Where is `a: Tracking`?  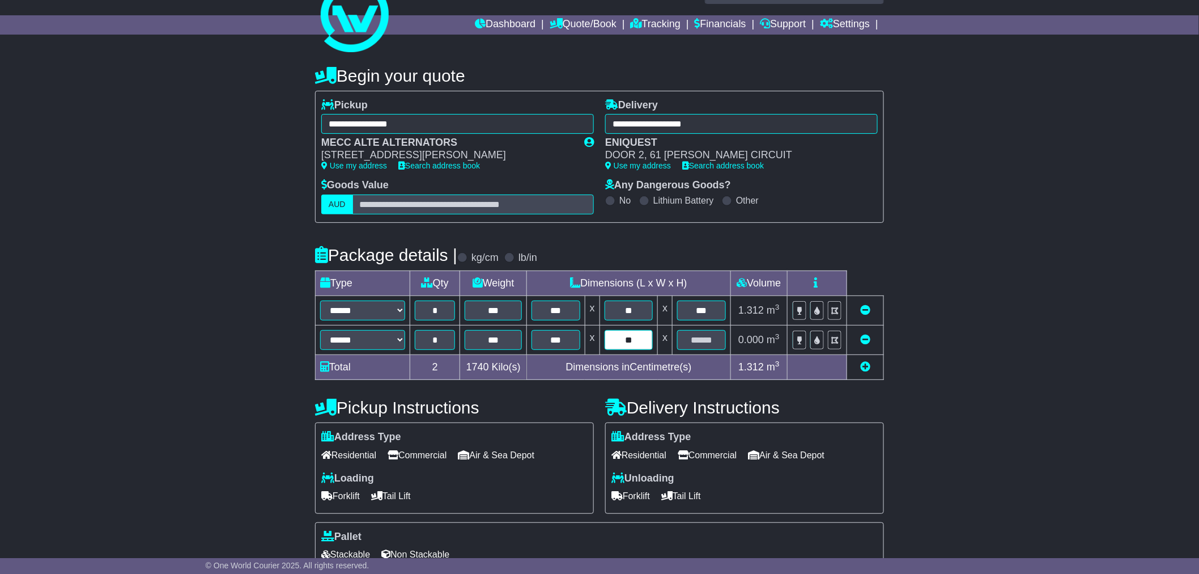 a: Tracking is located at coordinates (656, 25).